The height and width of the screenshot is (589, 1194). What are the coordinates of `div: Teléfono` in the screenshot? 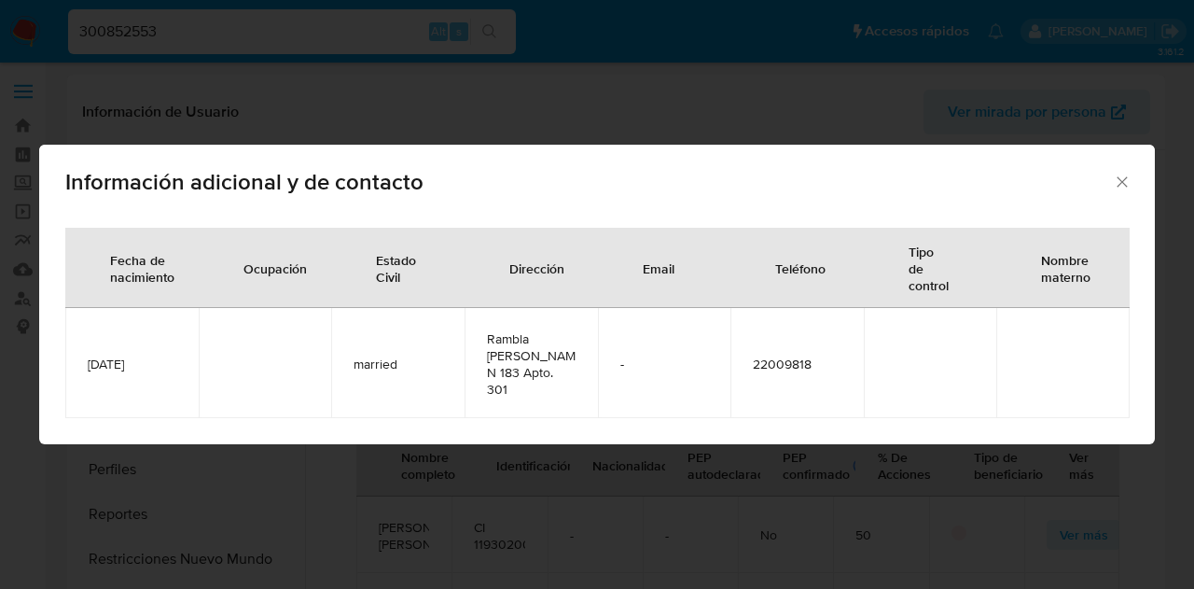 It's located at (801, 268).